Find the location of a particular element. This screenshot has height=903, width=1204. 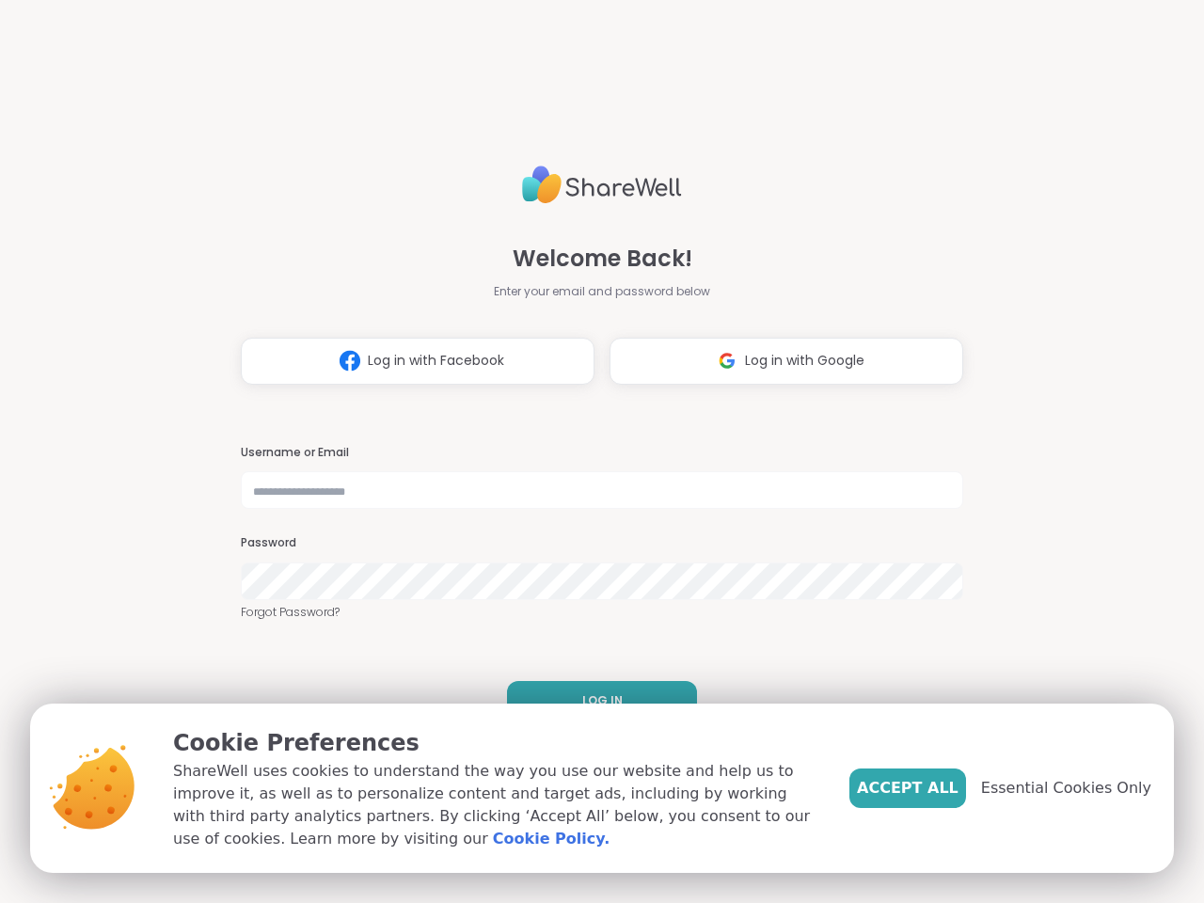

span: LOG IN is located at coordinates (602, 701).